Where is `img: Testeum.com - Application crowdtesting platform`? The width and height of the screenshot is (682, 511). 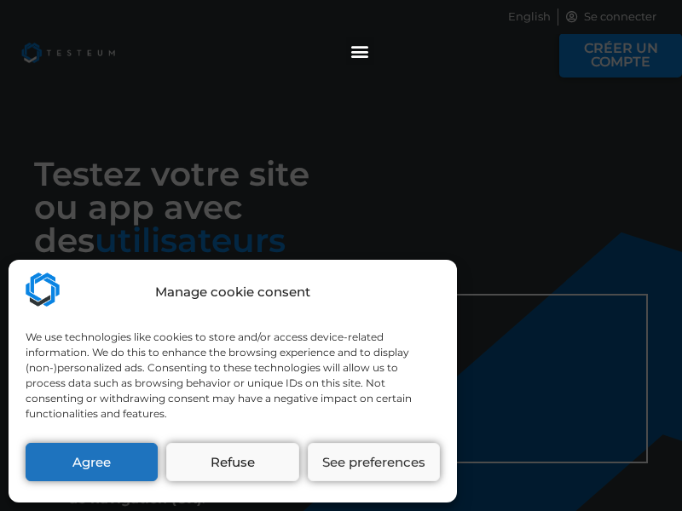
img: Testeum.com - Application crowdtesting platform is located at coordinates (43, 290).